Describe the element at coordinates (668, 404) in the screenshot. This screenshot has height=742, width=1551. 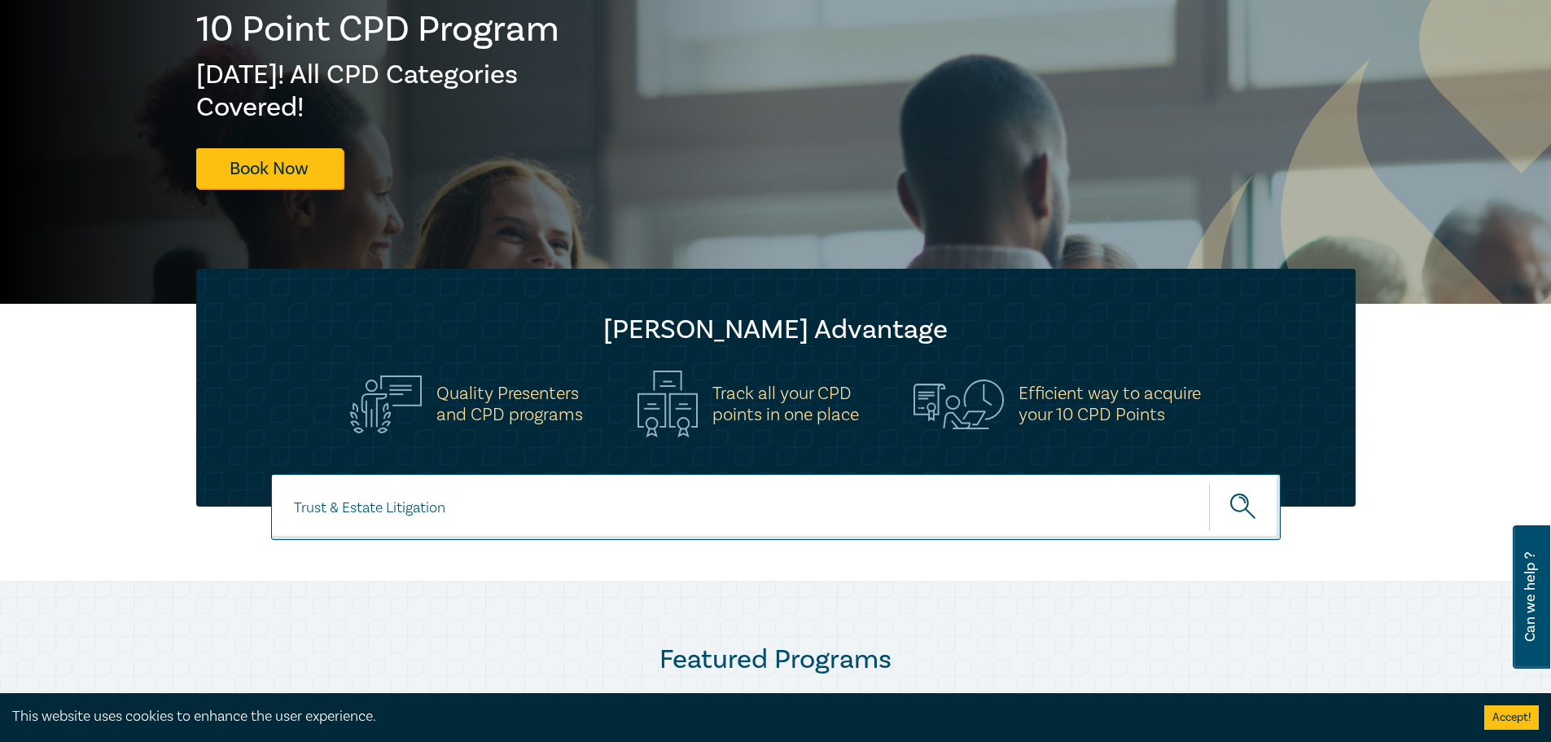
I see `img: Track all your CPD<br>points in one place` at that location.